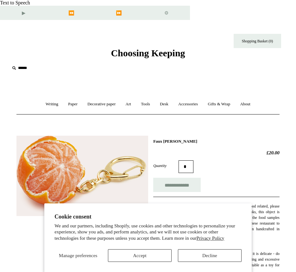  Describe the element at coordinates (245, 104) in the screenshot. I see `a: About` at that location.